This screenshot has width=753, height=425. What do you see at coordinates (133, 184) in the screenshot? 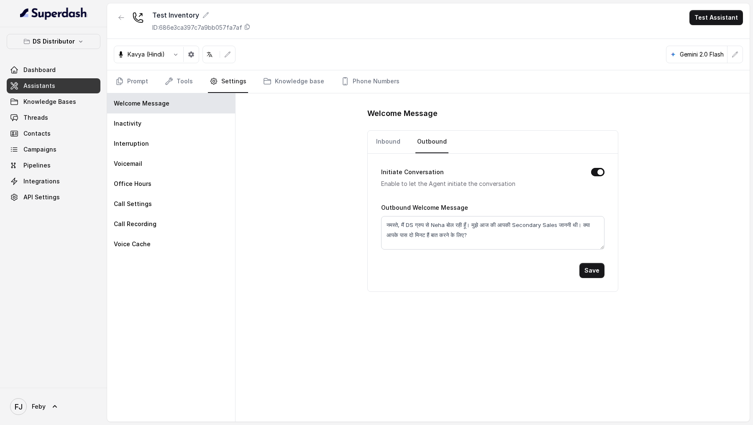
I see `p: Office Hours` at bounding box center [133, 184].